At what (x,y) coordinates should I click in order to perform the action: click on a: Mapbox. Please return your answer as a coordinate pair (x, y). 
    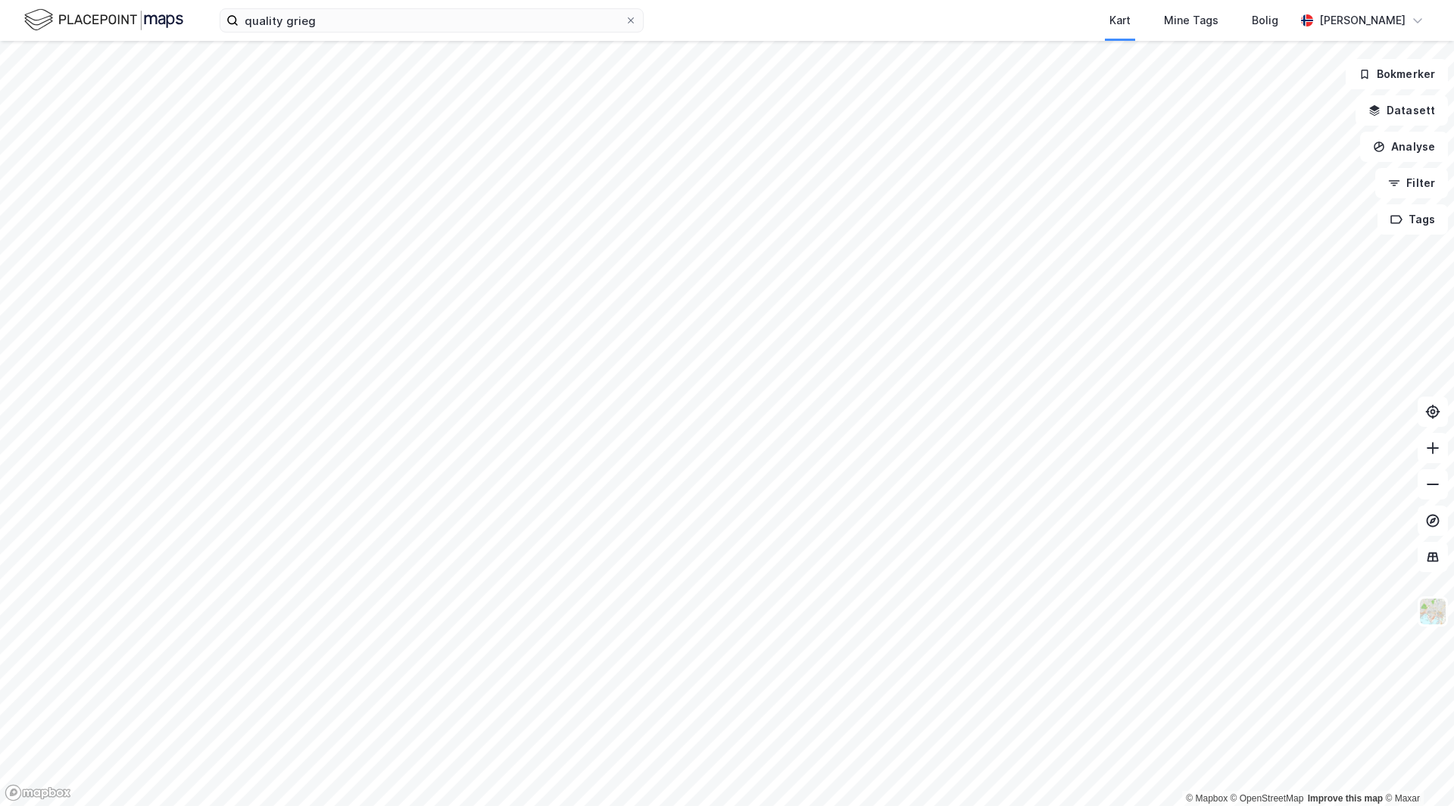
    Looking at the image, I should click on (1206, 799).